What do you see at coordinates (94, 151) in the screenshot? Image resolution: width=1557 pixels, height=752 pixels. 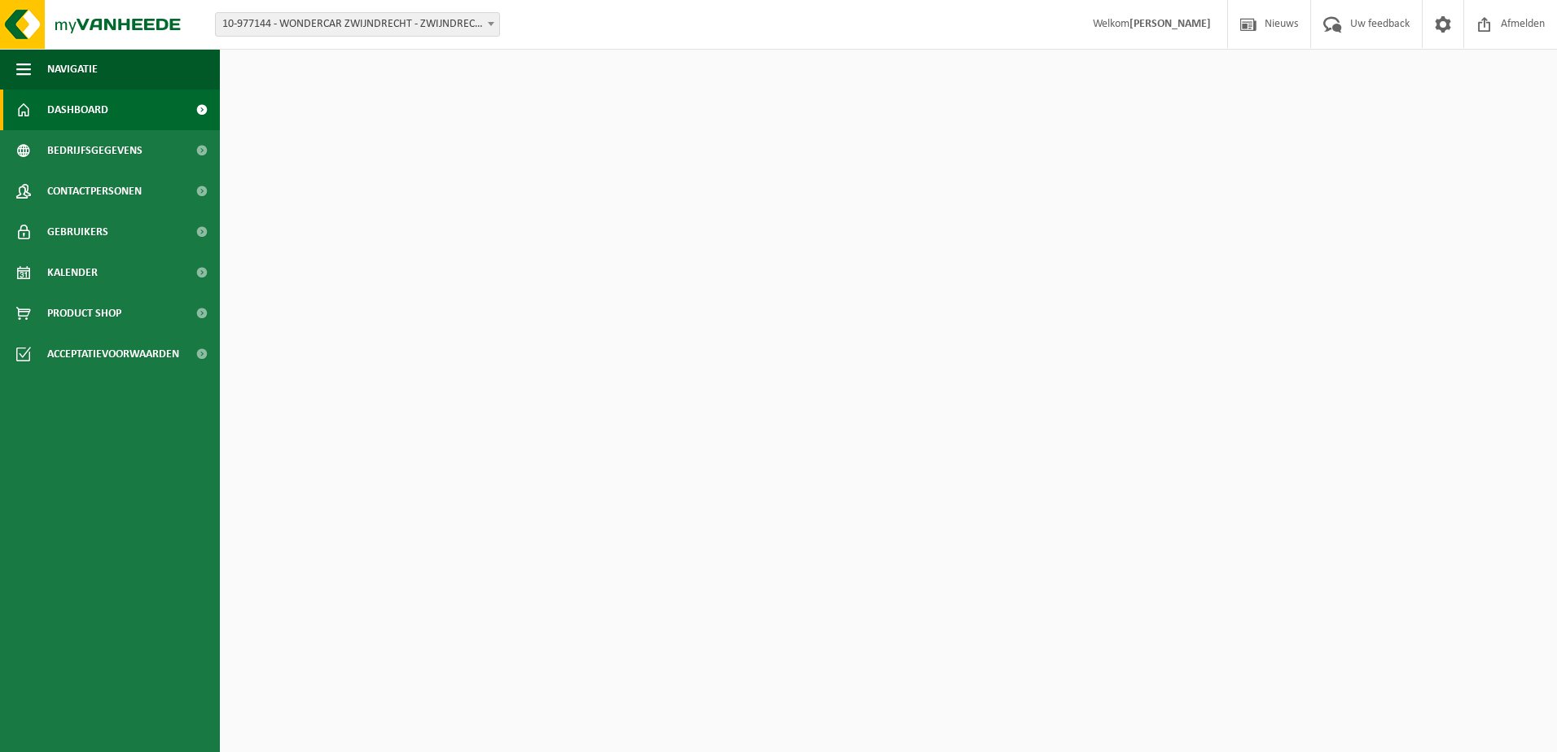 I see `span: Bedrijfsgegevens` at bounding box center [94, 151].